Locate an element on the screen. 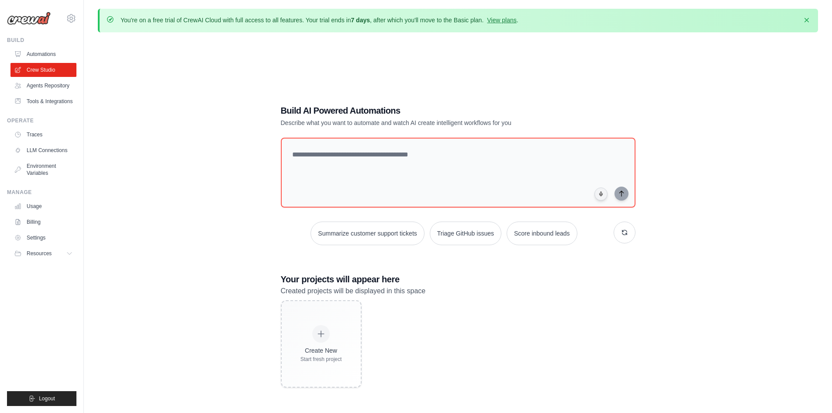 This screenshot has width=832, height=413. a: Automations is located at coordinates (43, 54).